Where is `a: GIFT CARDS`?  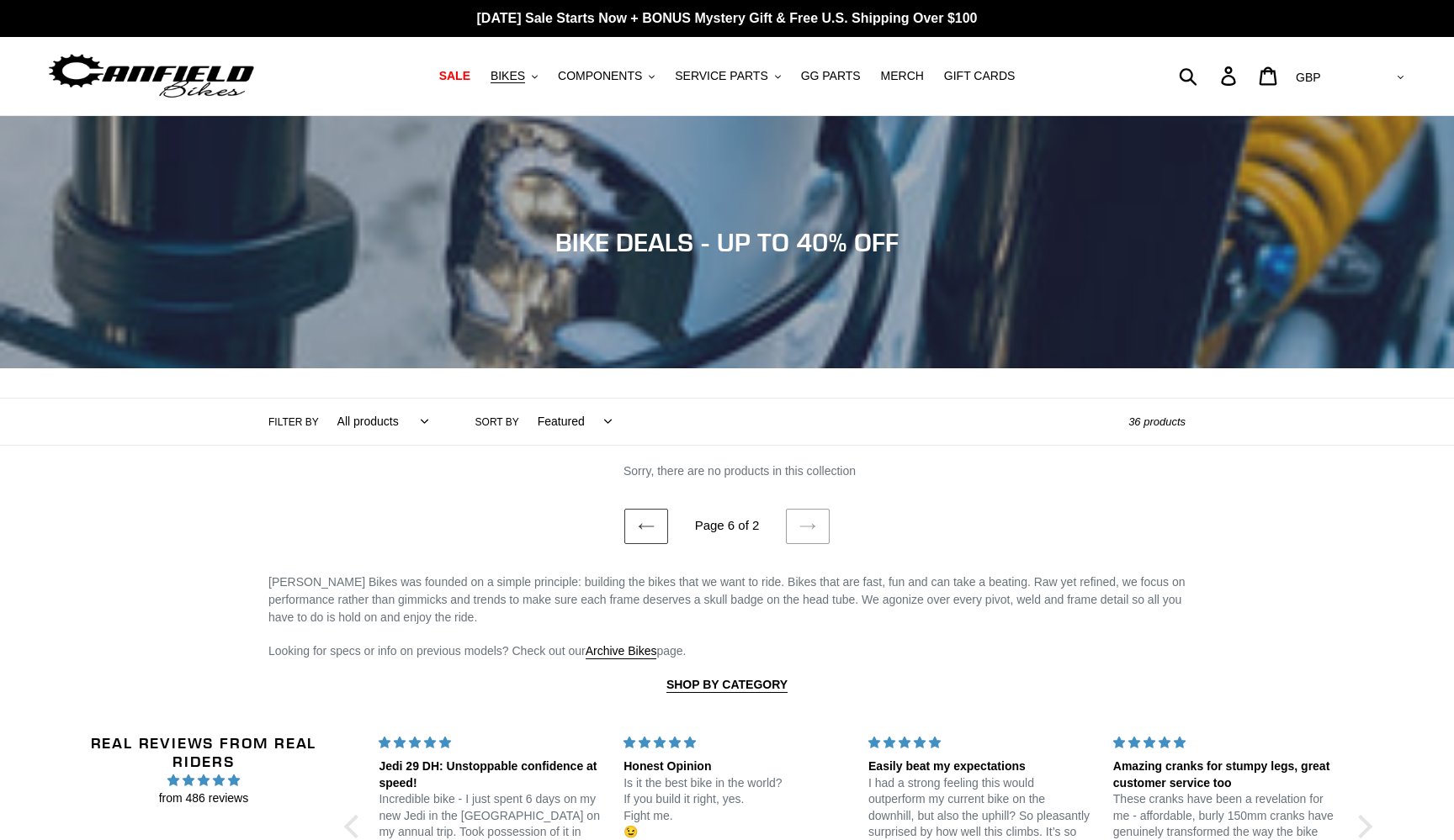
a: GIFT CARDS is located at coordinates (979, 76).